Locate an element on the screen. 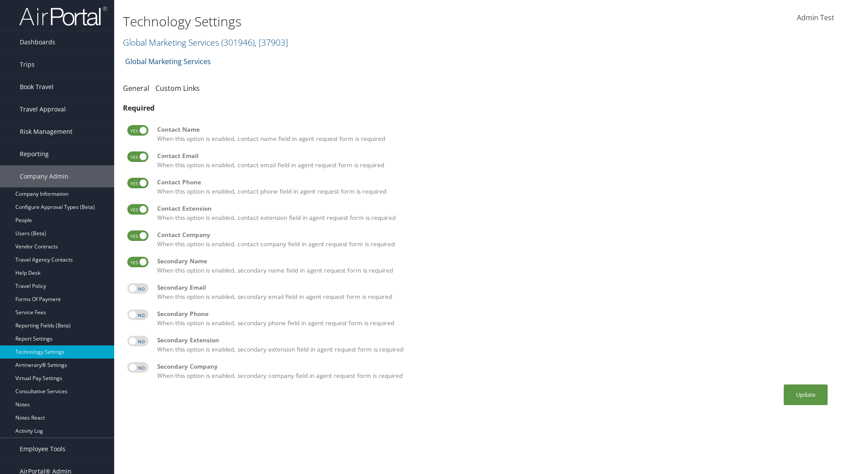  div: Required is located at coordinates (478, 108).